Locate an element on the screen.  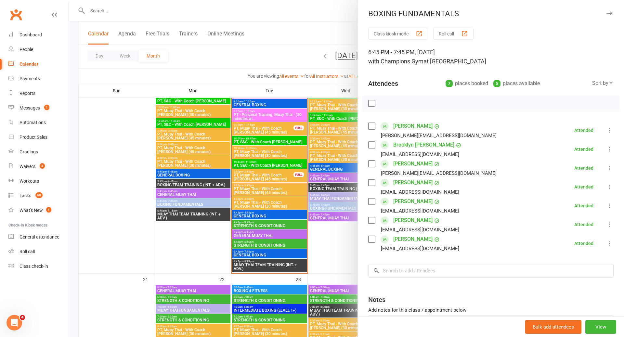
div: People is located at coordinates (26, 49).